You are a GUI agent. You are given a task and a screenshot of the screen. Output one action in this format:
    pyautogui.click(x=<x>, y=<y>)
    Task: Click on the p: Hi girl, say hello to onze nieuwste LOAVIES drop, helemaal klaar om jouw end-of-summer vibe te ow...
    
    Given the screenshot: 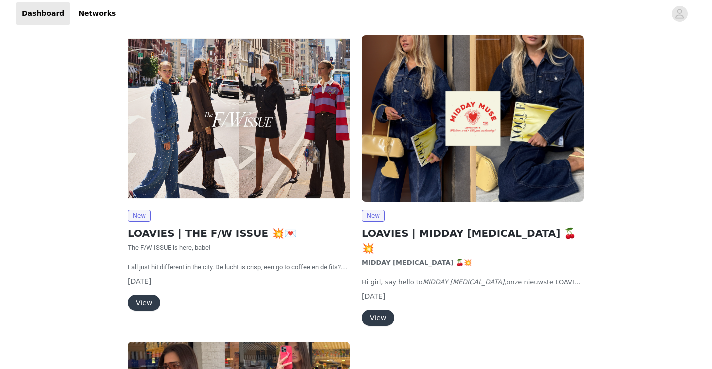 What is the action you would take?
    pyautogui.click(x=473, y=282)
    